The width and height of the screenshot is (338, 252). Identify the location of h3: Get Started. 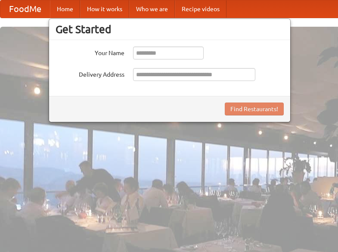
(170, 29).